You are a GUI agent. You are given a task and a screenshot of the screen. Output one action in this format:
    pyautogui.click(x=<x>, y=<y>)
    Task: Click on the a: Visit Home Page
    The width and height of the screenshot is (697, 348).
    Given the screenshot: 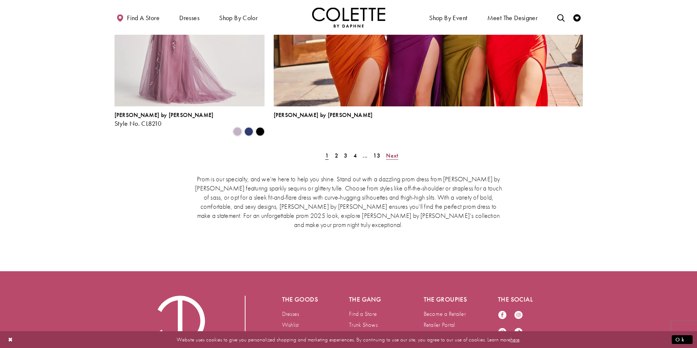 What is the action you would take?
    pyautogui.click(x=348, y=17)
    